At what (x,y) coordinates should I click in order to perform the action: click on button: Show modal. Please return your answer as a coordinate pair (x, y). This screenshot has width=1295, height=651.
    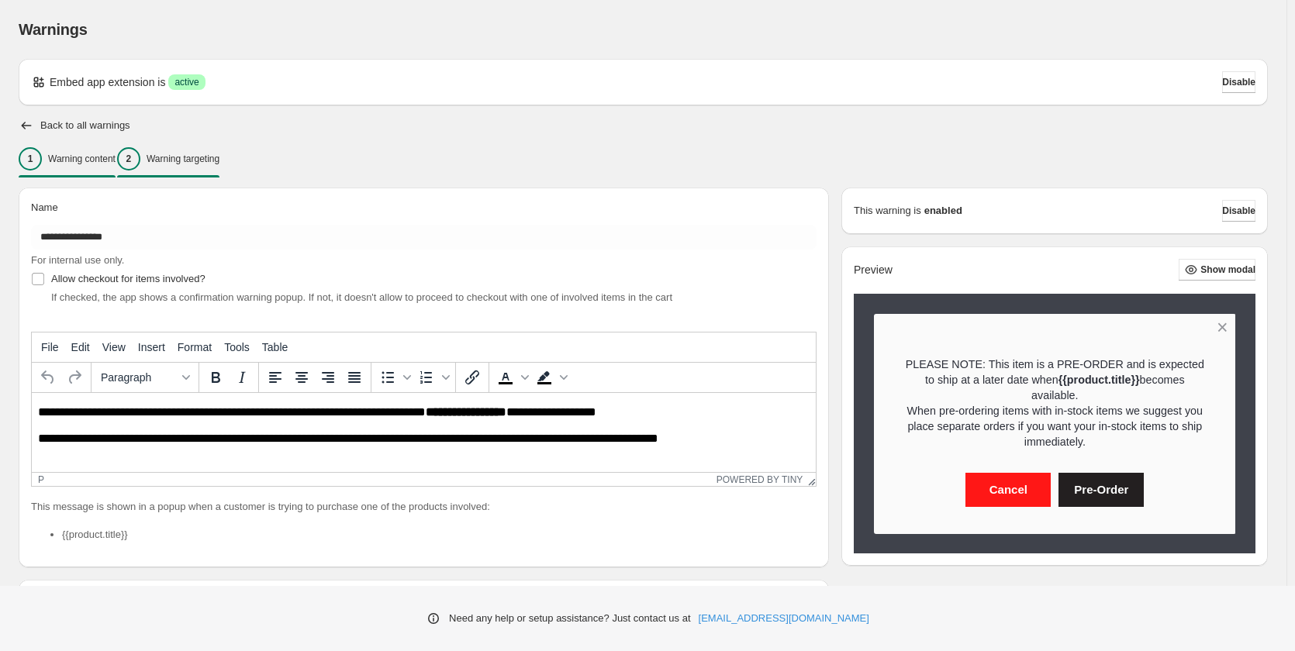
    Looking at the image, I should click on (1216, 270).